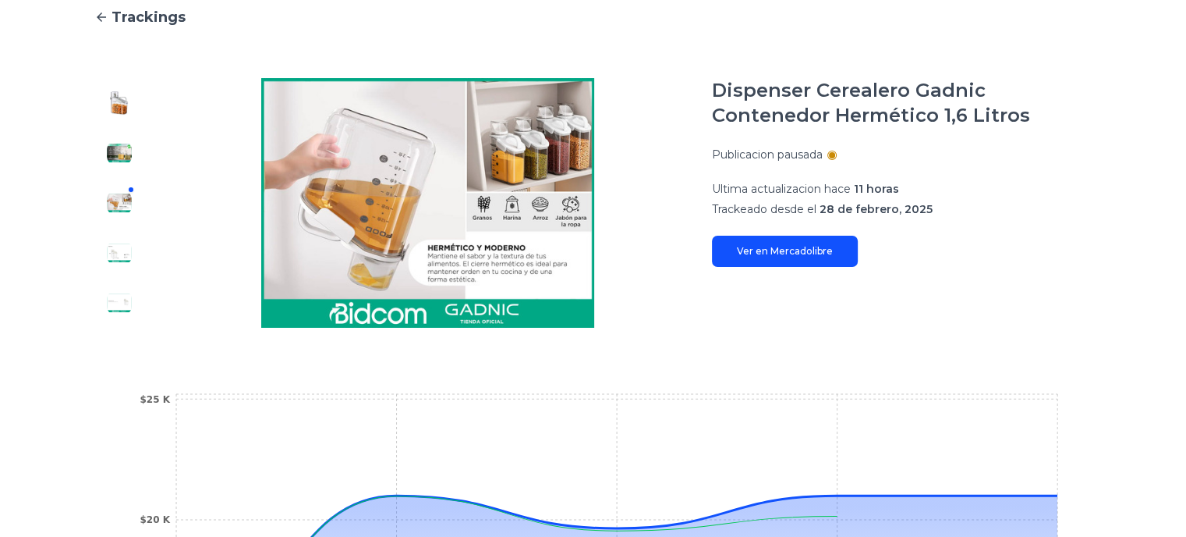 This screenshot has width=1186, height=537. Describe the element at coordinates (594, 17) in the screenshot. I see `a: Trackings` at that location.